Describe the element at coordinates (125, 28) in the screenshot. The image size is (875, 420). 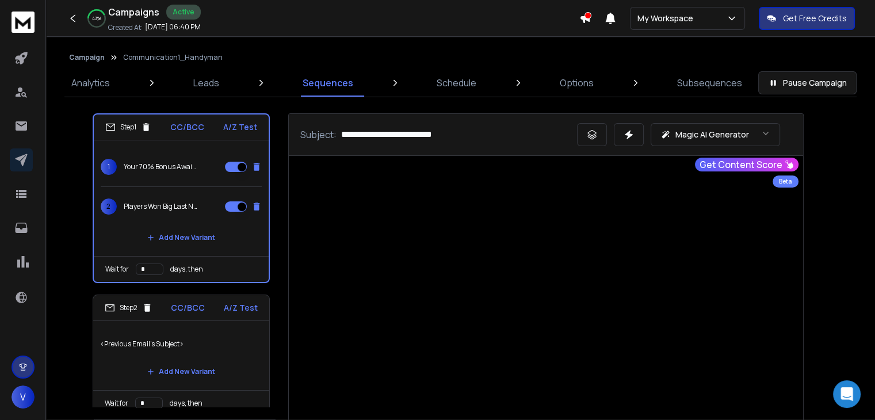
I see `p: Created At:` at that location.